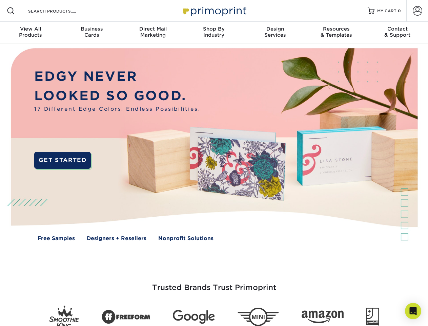 This screenshot has height=326, width=428. I want to click on input: SEARCH PRODUCTS....., so click(60, 11).